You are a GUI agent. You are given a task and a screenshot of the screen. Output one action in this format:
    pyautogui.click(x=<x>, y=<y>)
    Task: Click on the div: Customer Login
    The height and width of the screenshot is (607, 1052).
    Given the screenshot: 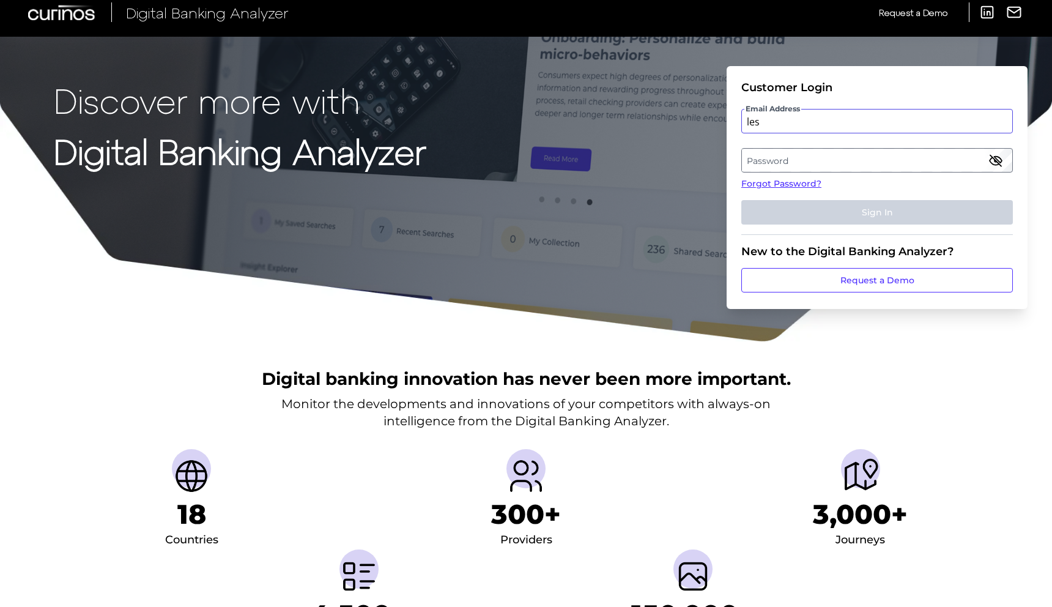 What is the action you would take?
    pyautogui.click(x=877, y=87)
    